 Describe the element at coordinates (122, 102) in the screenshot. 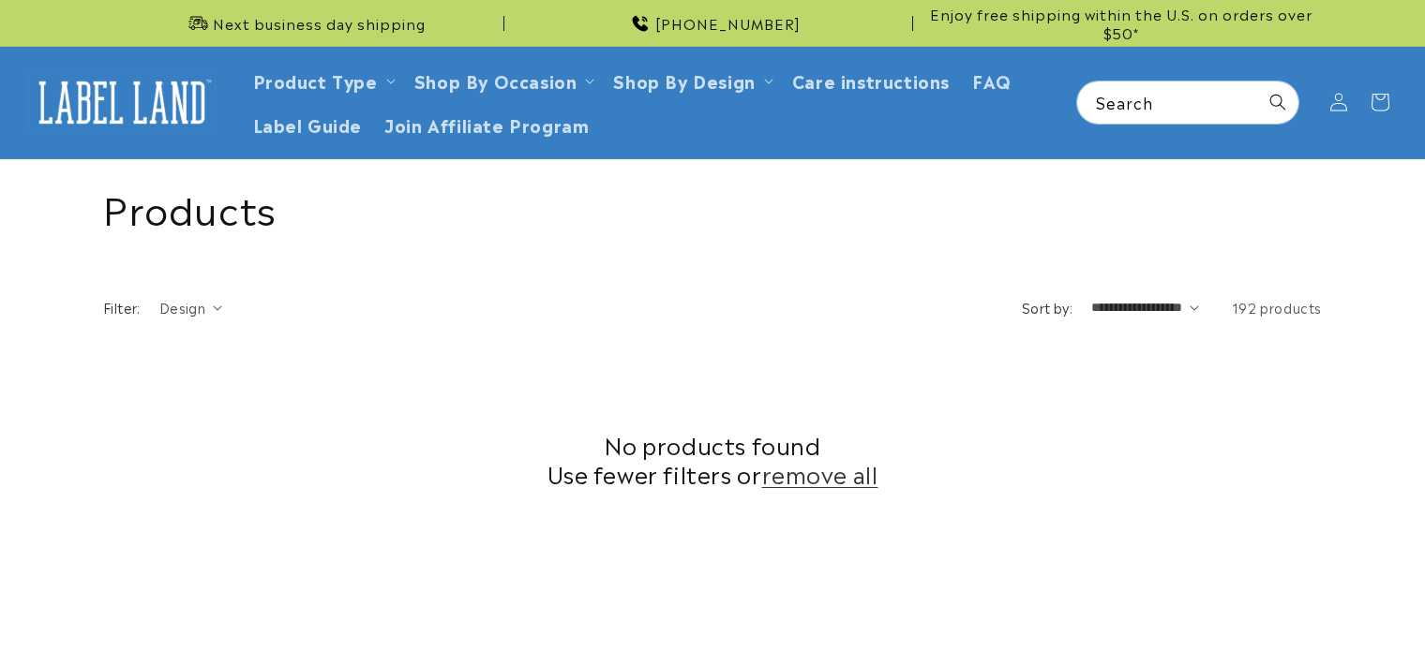

I see `img: Label Land` at that location.